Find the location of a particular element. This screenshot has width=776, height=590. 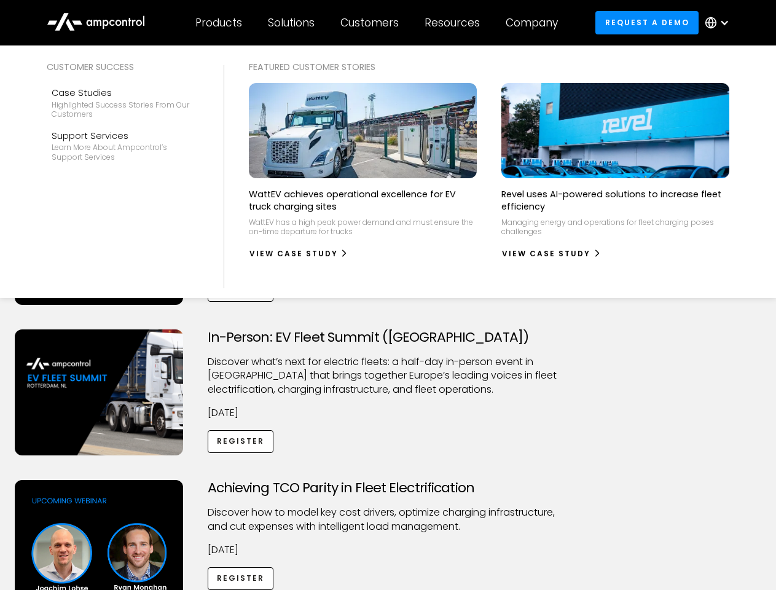

p: WattEV has a high peak power demand and must ensure the on-time departure for trucks is located at coordinates (362, 227).